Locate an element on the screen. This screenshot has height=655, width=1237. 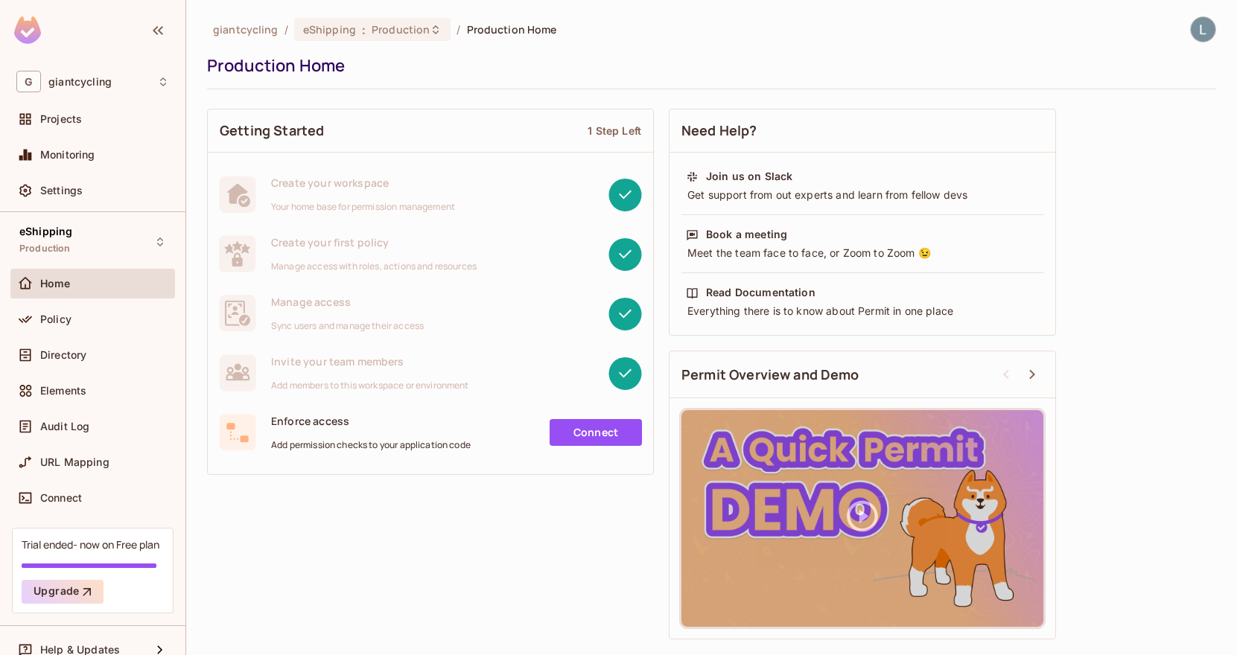
span: Directory is located at coordinates (63, 355).